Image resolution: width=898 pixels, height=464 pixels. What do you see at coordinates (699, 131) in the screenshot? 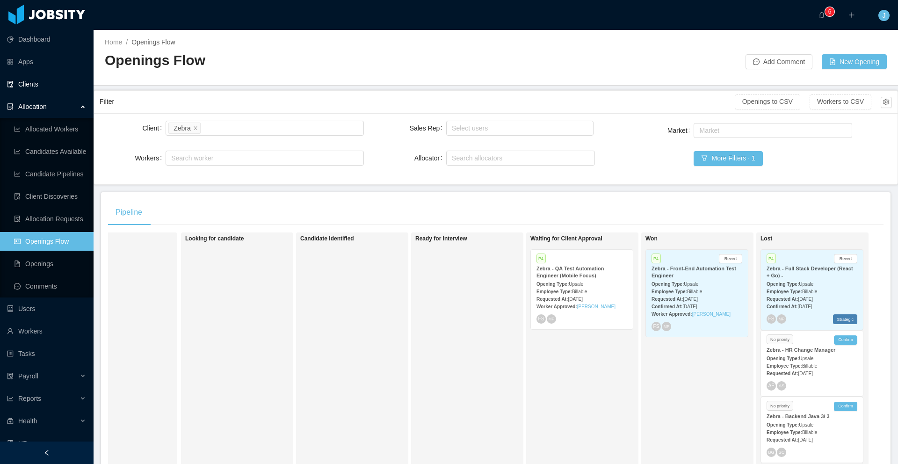
I see `input: Market` at bounding box center [699, 131].